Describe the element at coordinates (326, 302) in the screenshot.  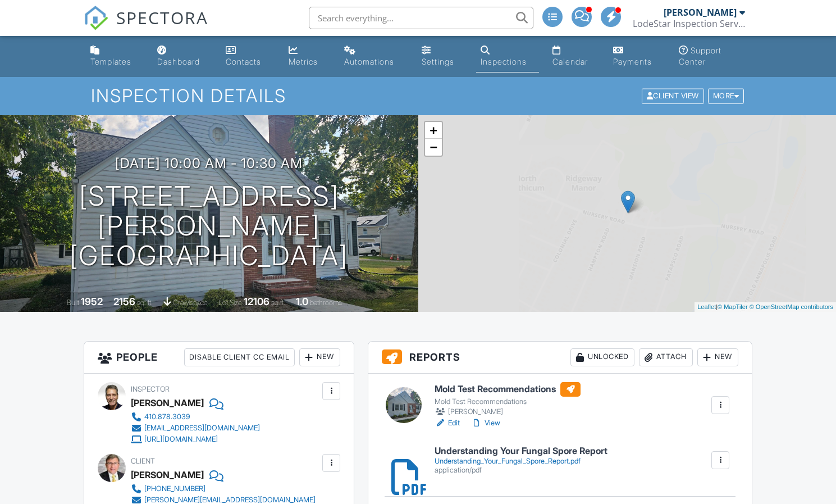
I see `span: bathrooms` at that location.